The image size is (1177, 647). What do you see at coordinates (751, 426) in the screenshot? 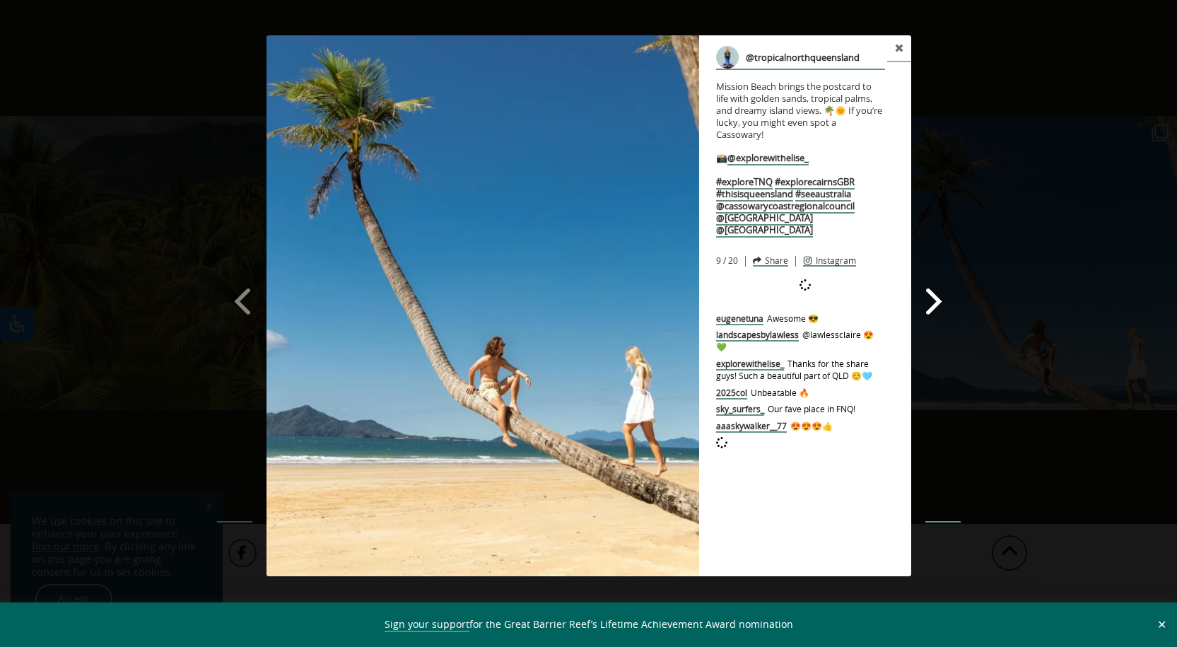
I see `a: aaaskywalker__77` at bounding box center [751, 426].